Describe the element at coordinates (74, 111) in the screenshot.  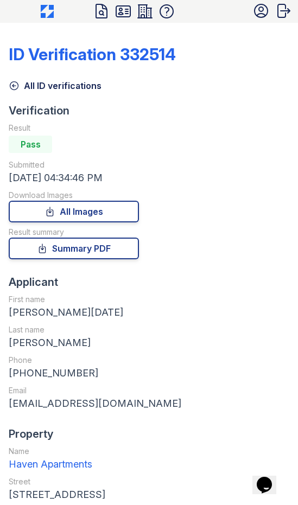
I see `div: Verification` at that location.